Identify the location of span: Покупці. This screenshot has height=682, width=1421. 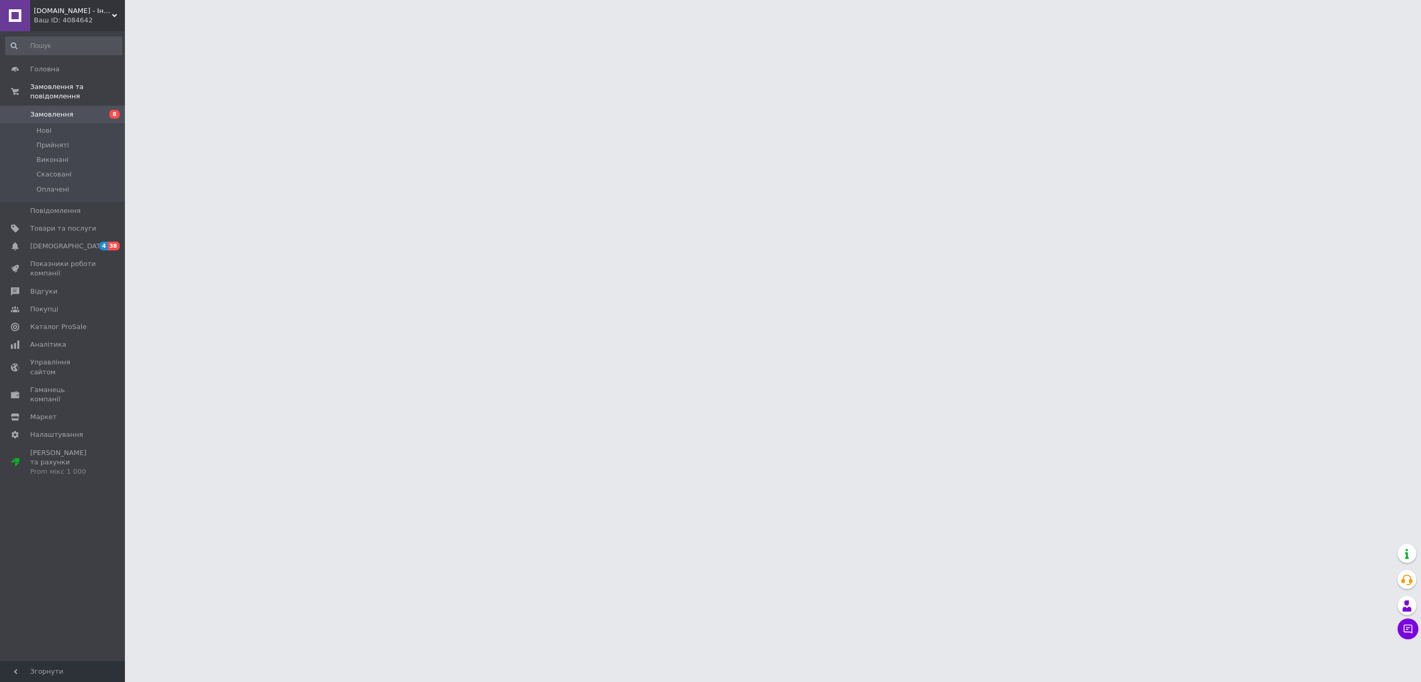
(44, 309).